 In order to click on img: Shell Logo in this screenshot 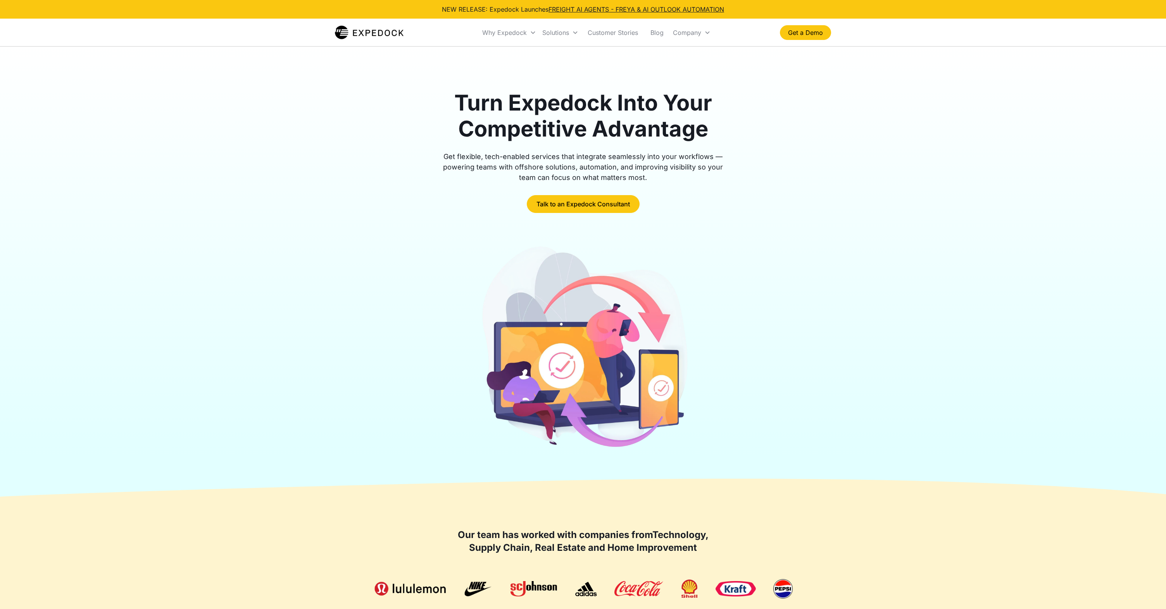, I will do `click(689, 588)`.